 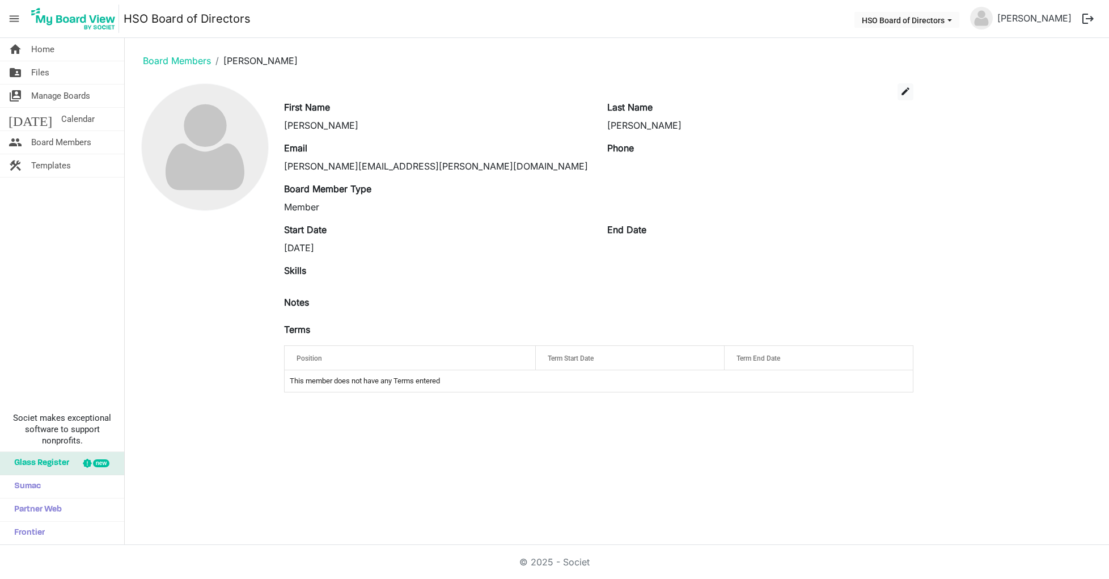 What do you see at coordinates (295, 271) in the screenshot?
I see `label: Skills` at bounding box center [295, 271].